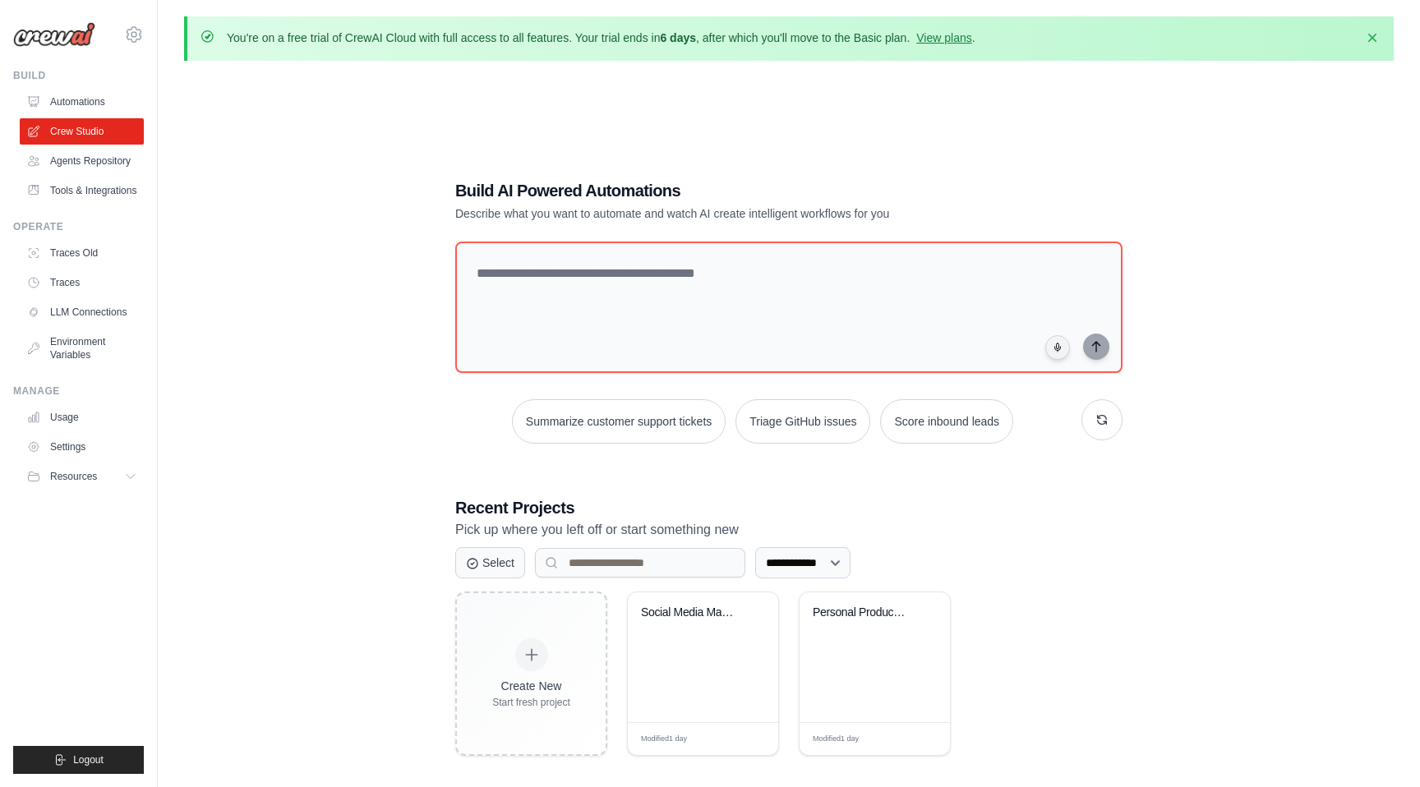  I want to click on h3: Recent Projects, so click(789, 508).